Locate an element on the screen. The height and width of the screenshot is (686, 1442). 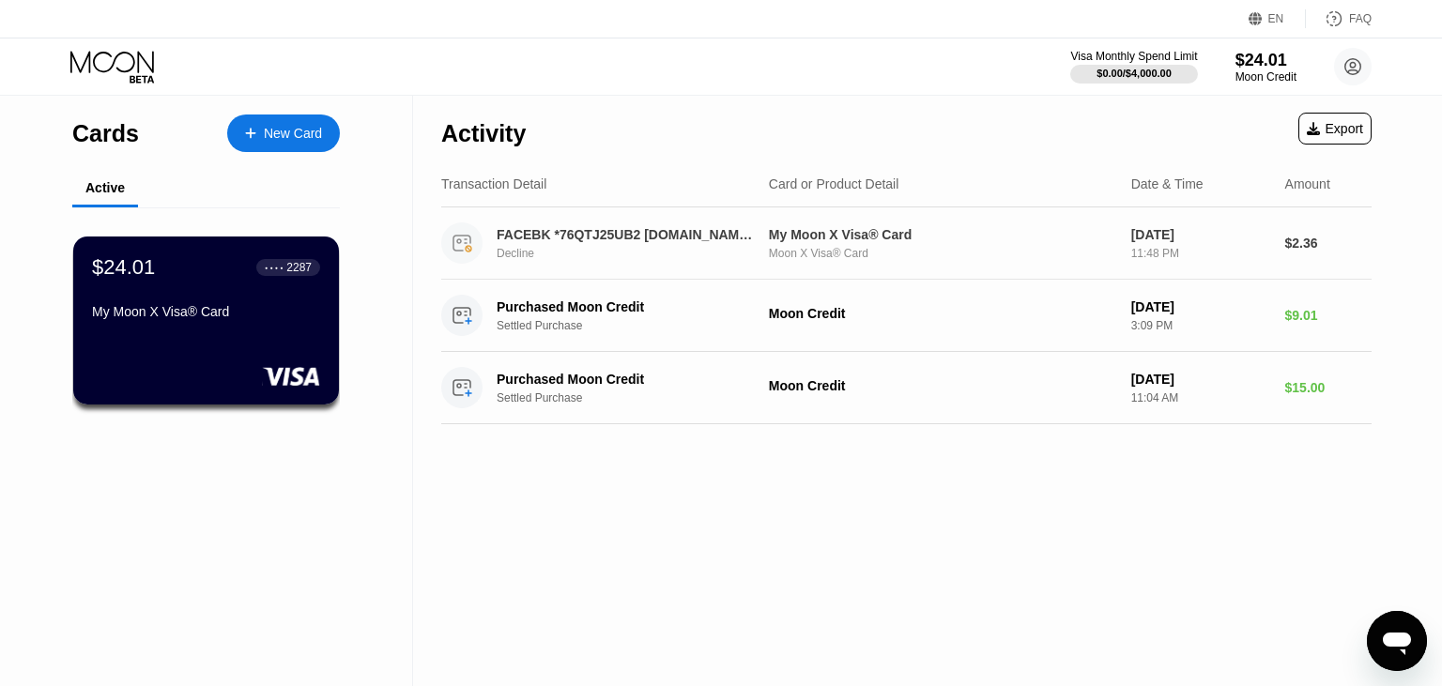
div: $0.00 / $4,000.00 is located at coordinates (1134, 73).